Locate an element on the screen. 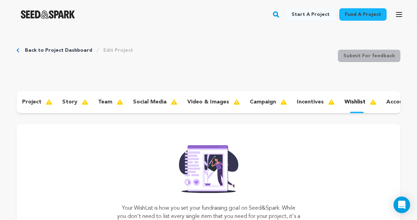 The image size is (417, 220). a: Fund a project is located at coordinates (363, 15).